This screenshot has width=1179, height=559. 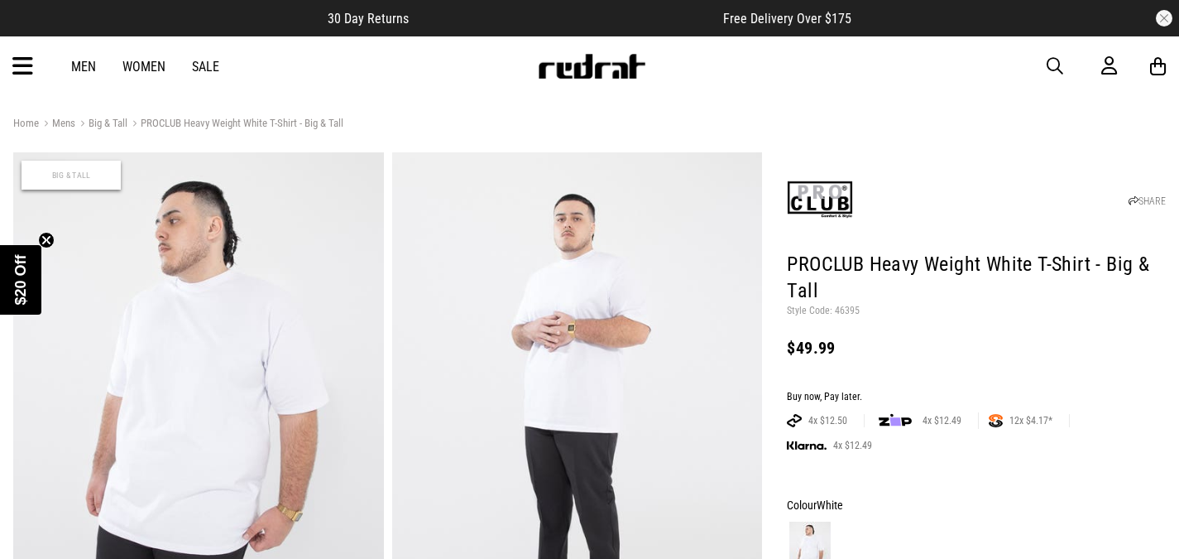 What do you see at coordinates (144, 66) in the screenshot?
I see `a: Women` at bounding box center [144, 66].